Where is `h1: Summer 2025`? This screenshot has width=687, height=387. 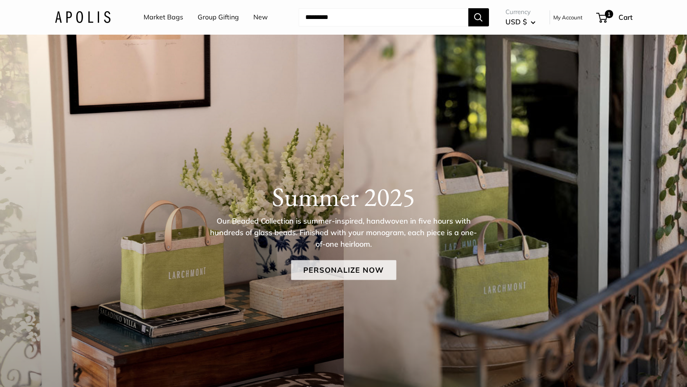
h1: Summer 2025 is located at coordinates (343, 196).